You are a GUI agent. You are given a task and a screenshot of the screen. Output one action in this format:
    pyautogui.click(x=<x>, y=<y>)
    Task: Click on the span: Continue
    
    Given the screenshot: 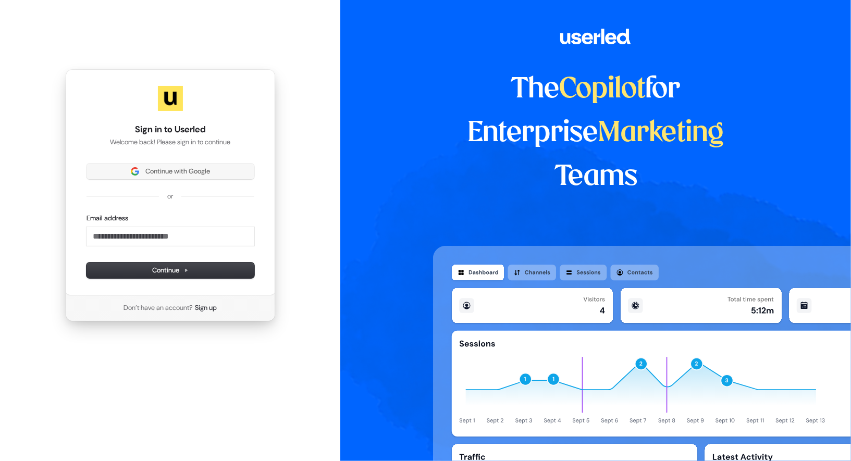 What is the action you would take?
    pyautogui.click(x=170, y=270)
    